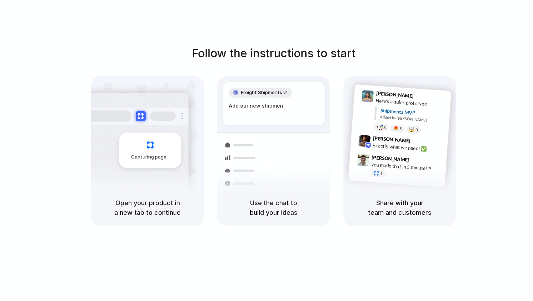 This screenshot has height=301, width=533. What do you see at coordinates (384, 128) in the screenshot?
I see `span: 8` at bounding box center [384, 128].